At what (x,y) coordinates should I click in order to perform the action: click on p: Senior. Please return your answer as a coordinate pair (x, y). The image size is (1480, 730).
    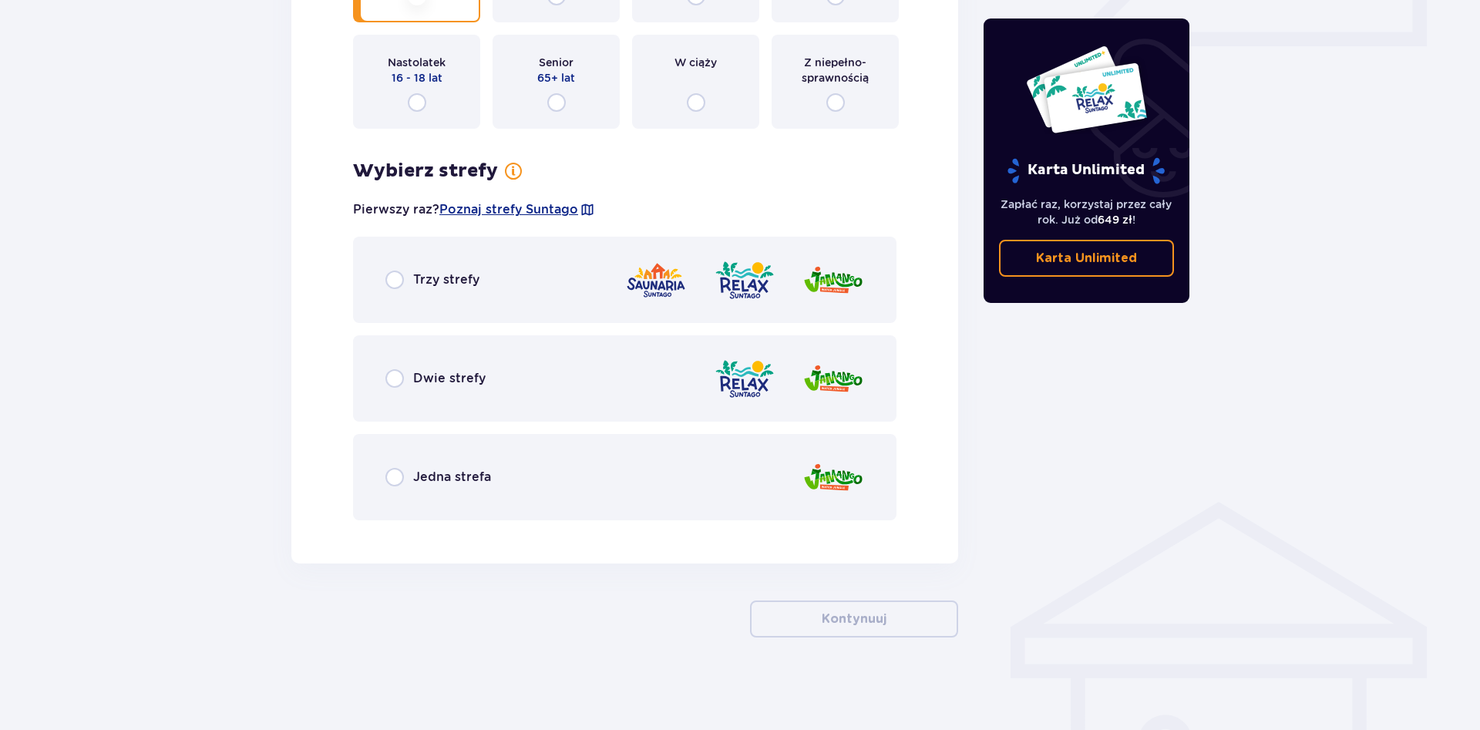
    Looking at the image, I should click on (556, 62).